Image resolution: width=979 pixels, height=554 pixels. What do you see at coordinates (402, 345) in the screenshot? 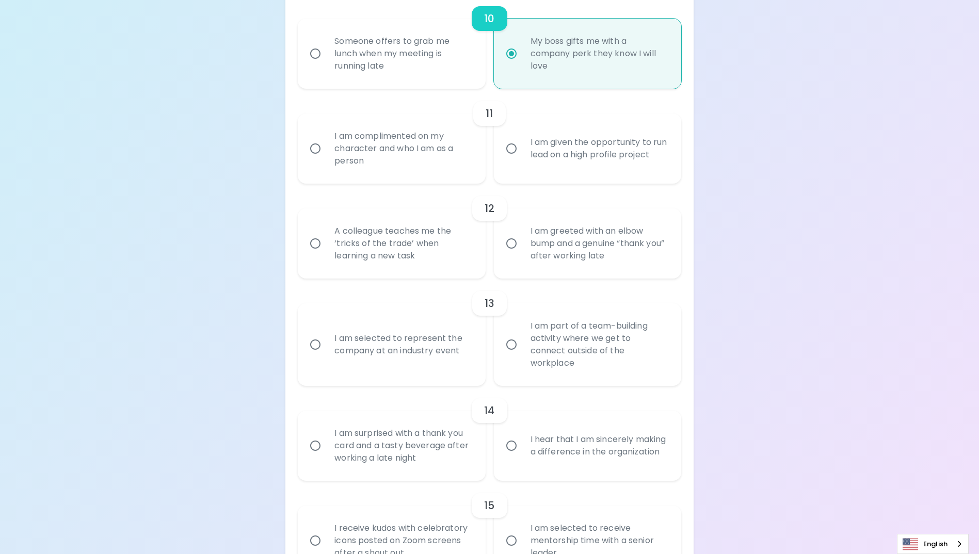
I see `div: I am selected to represent the company at an industry event` at bounding box center [402, 345].